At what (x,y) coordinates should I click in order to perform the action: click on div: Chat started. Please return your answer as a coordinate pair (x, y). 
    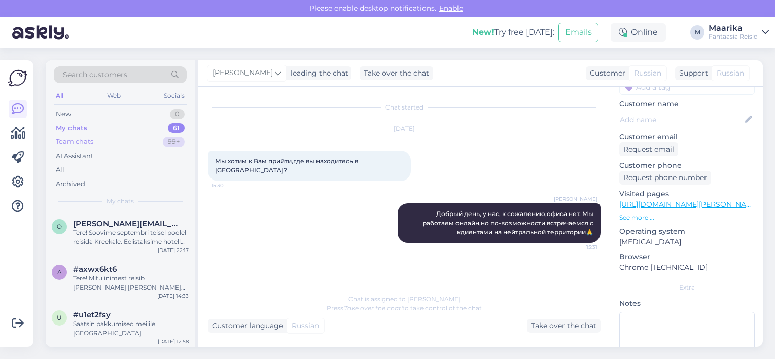
    Looking at the image, I should click on (404, 108).